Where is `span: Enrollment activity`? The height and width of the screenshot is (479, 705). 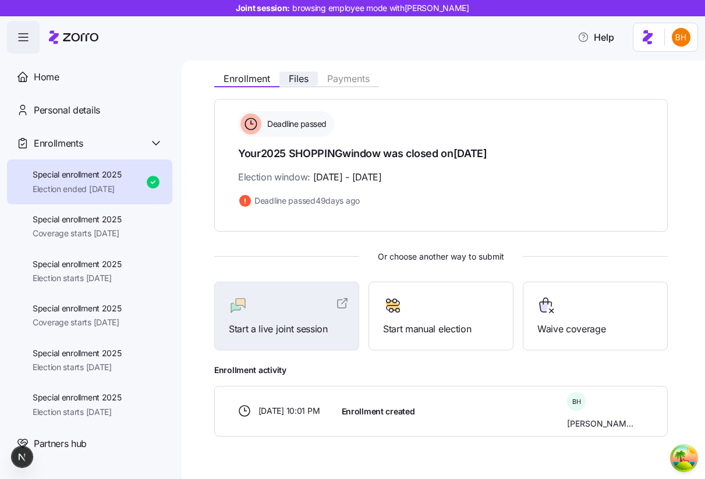 span: Enrollment activity is located at coordinates (441, 370).